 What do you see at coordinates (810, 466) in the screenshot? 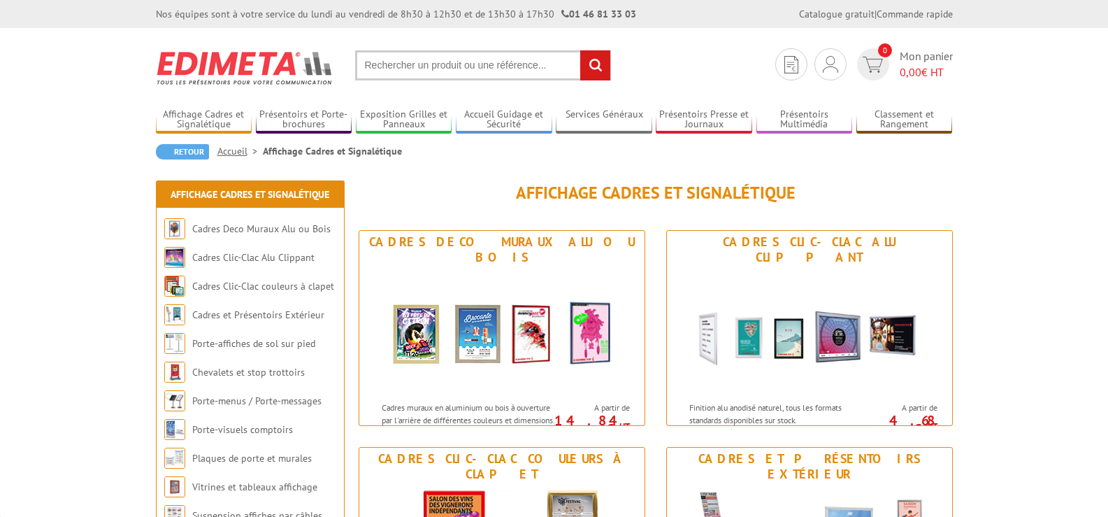
I see `div: Cadres et Présentoirs Extérieur` at bounding box center [810, 466].